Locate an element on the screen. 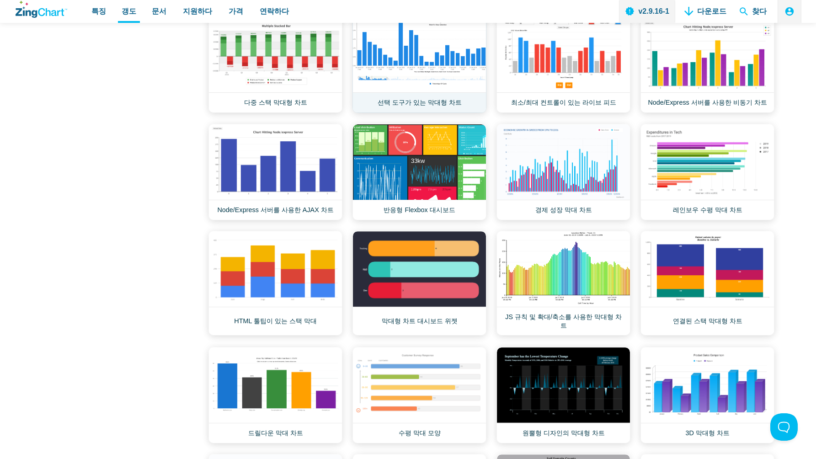 The height and width of the screenshot is (459, 816). font: 지원하다 is located at coordinates (197, 11).